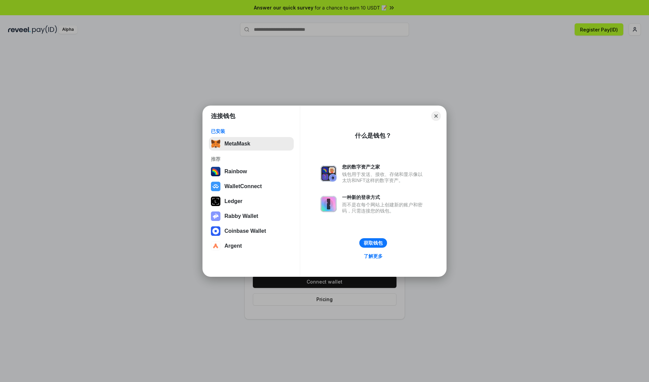 The image size is (649, 382). What do you see at coordinates (223, 116) in the screenshot?
I see `h1: 连接钱包` at bounding box center [223, 116].